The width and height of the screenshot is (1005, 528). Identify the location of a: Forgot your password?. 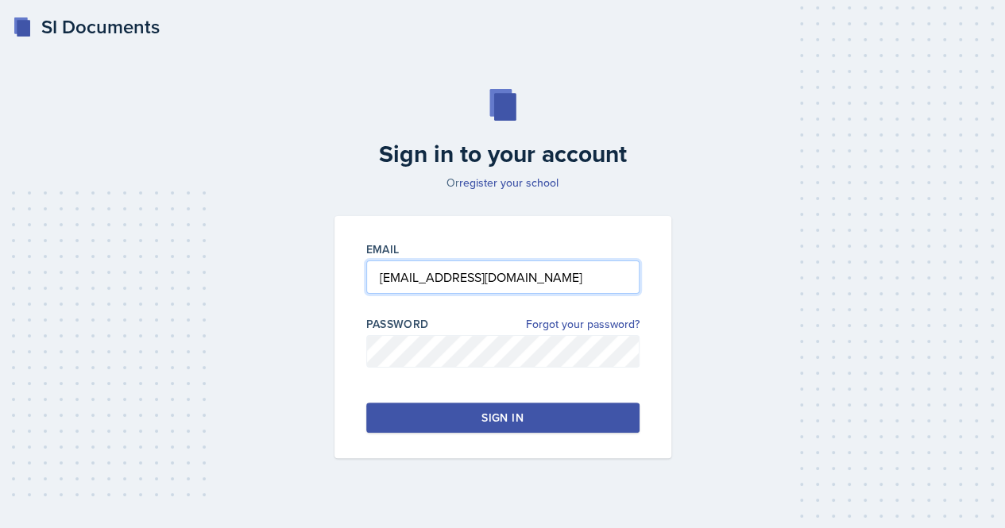
(582, 324).